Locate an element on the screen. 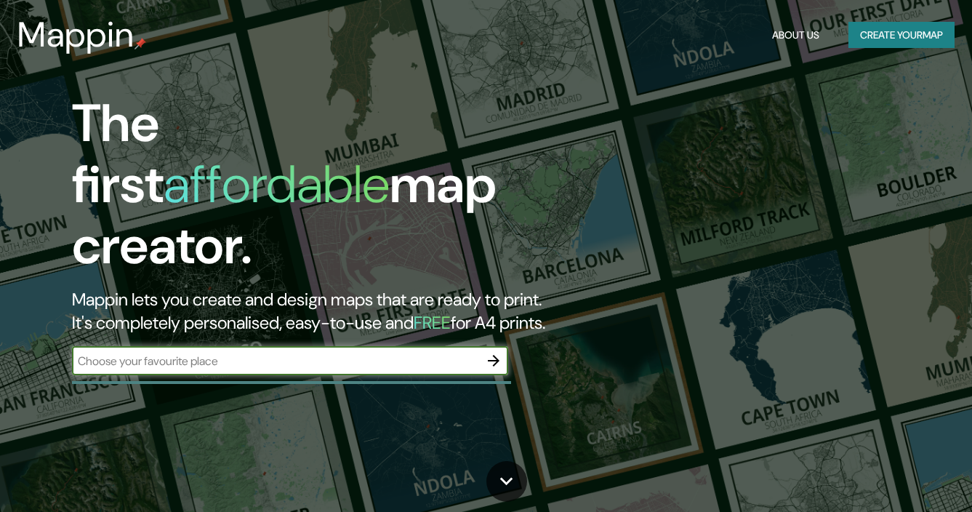 The width and height of the screenshot is (972, 512). h5: FREE is located at coordinates (432, 322).